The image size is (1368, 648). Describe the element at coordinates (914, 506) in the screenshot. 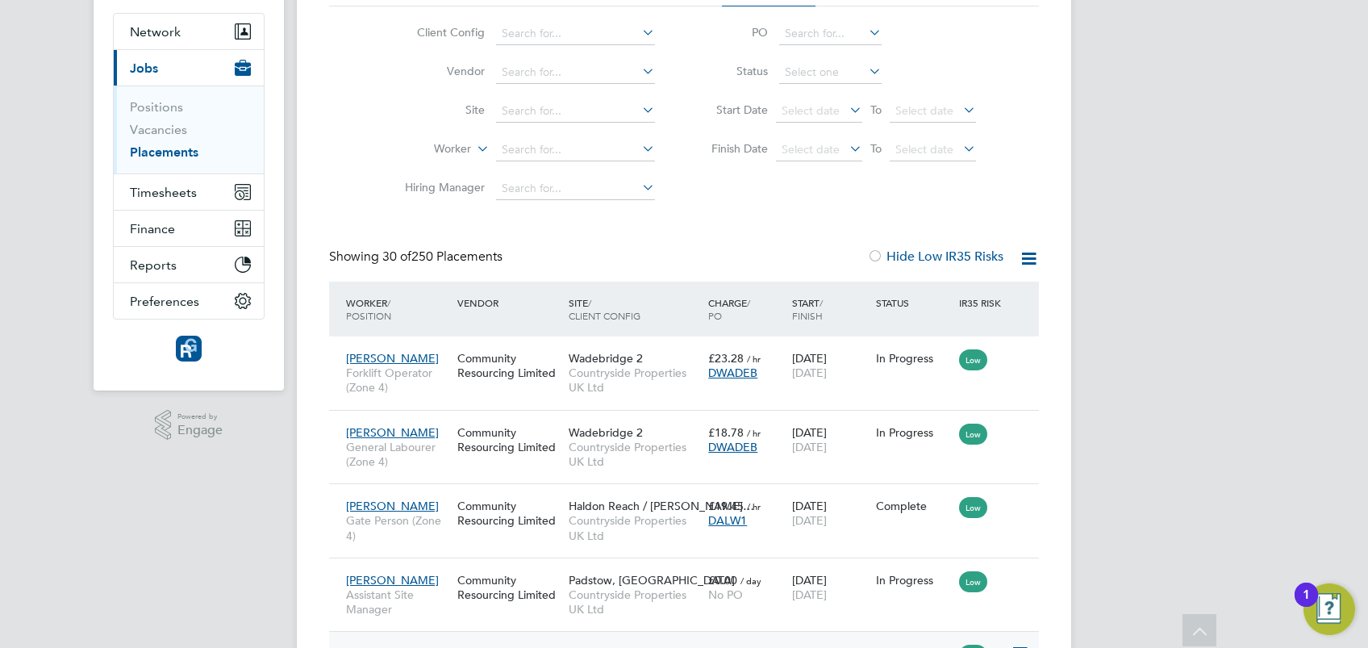

I see `div: Complete` at that location.